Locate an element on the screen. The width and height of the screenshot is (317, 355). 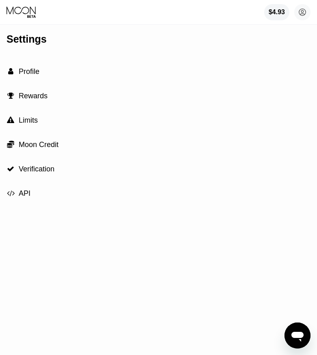
div: Profile is located at coordinates (158, 71).